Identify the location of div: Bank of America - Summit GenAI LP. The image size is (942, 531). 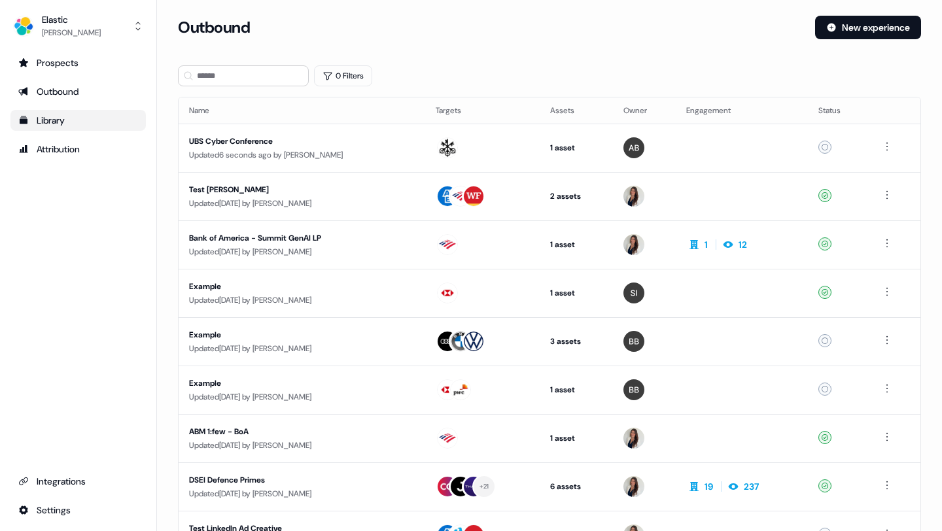
(302, 238).